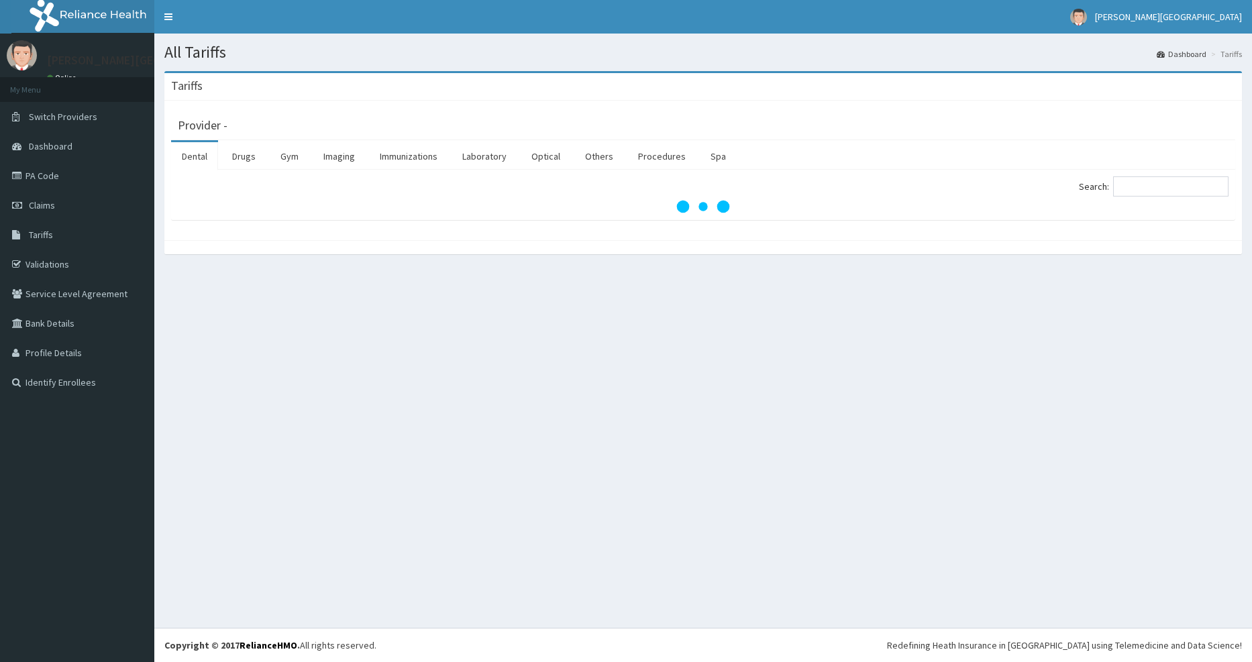 This screenshot has width=1252, height=662. I want to click on span: Dashboard, so click(50, 146).